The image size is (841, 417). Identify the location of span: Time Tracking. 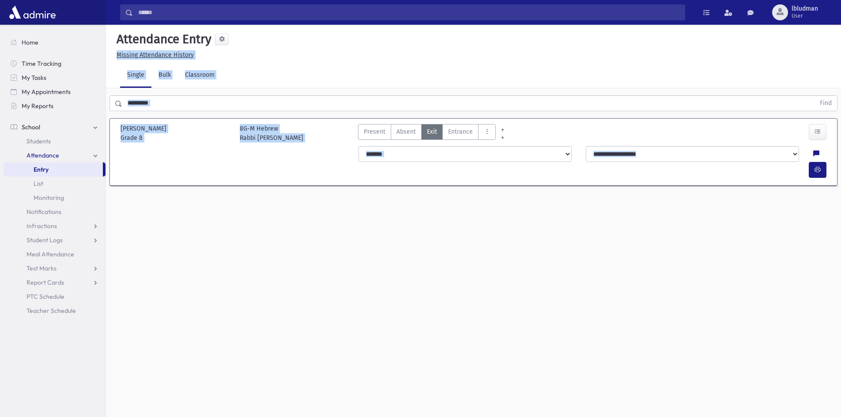
(41, 64).